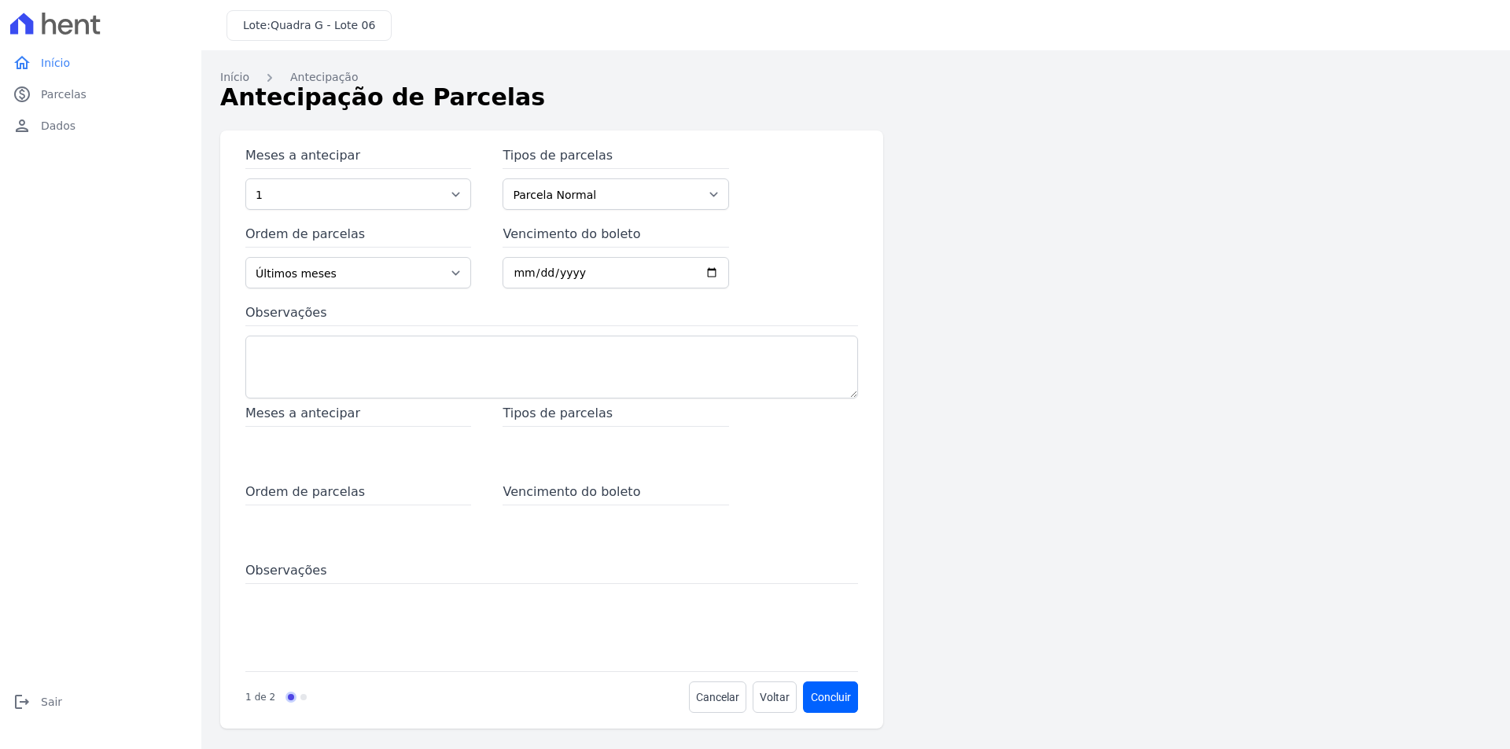  Describe the element at coordinates (775, 698) in the screenshot. I see `span: Voltar` at that location.